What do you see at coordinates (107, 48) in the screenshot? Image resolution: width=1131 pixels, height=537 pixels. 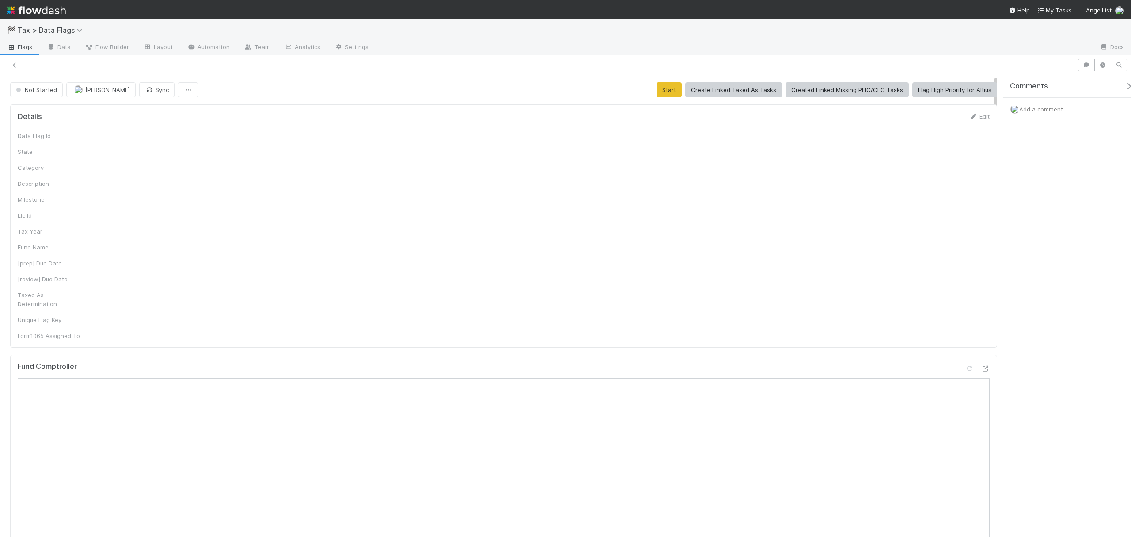 I see `a: Flow Builder` at bounding box center [107, 48].